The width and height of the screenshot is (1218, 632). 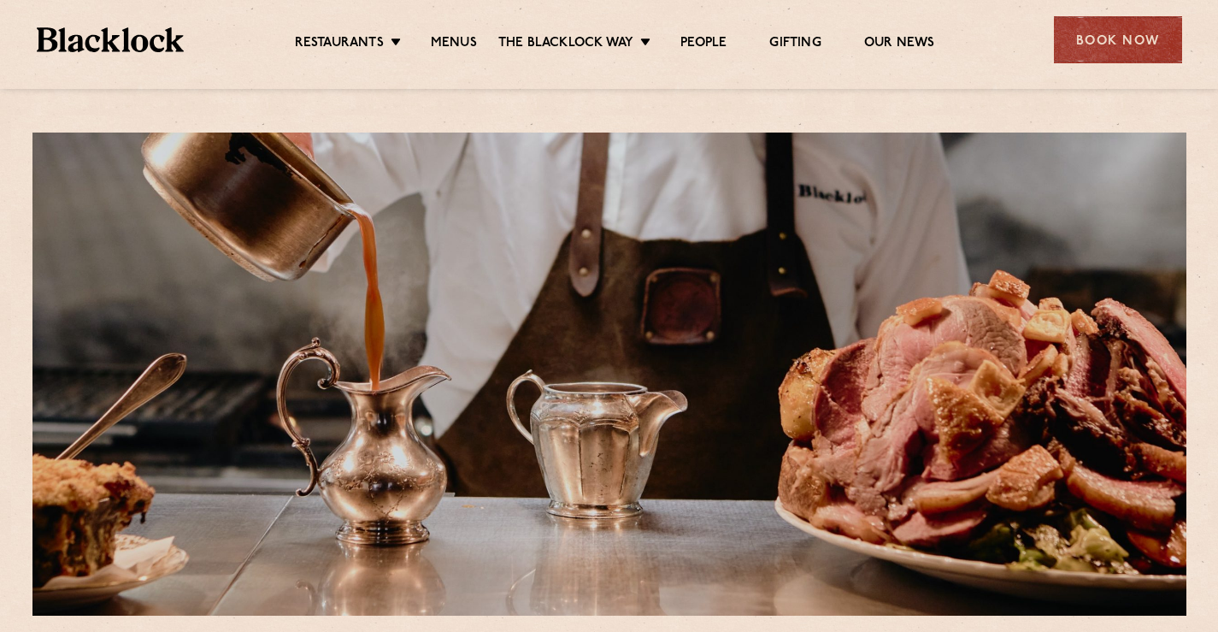 I want to click on a: People, so click(x=704, y=44).